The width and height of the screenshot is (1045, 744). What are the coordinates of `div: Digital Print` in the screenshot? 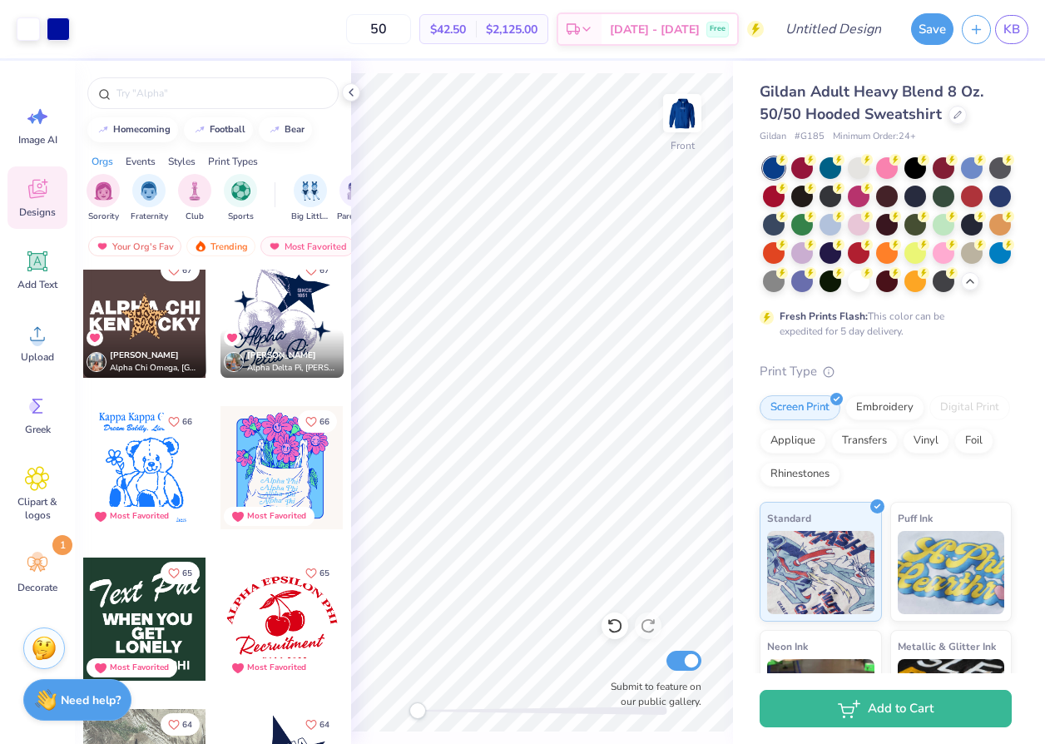 It's located at (969, 408).